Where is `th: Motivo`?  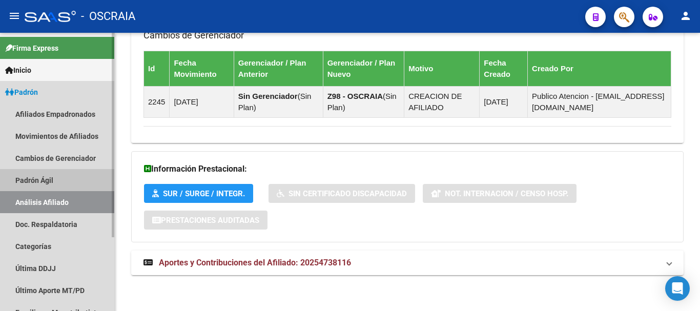 th: Motivo is located at coordinates (442, 68).